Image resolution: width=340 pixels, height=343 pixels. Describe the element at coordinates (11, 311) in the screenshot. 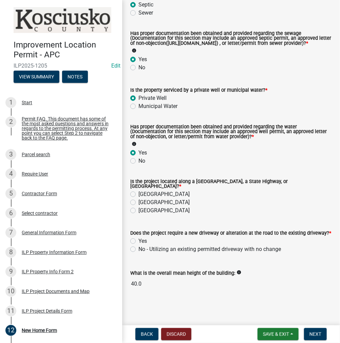

I see `div: 11` at that location.